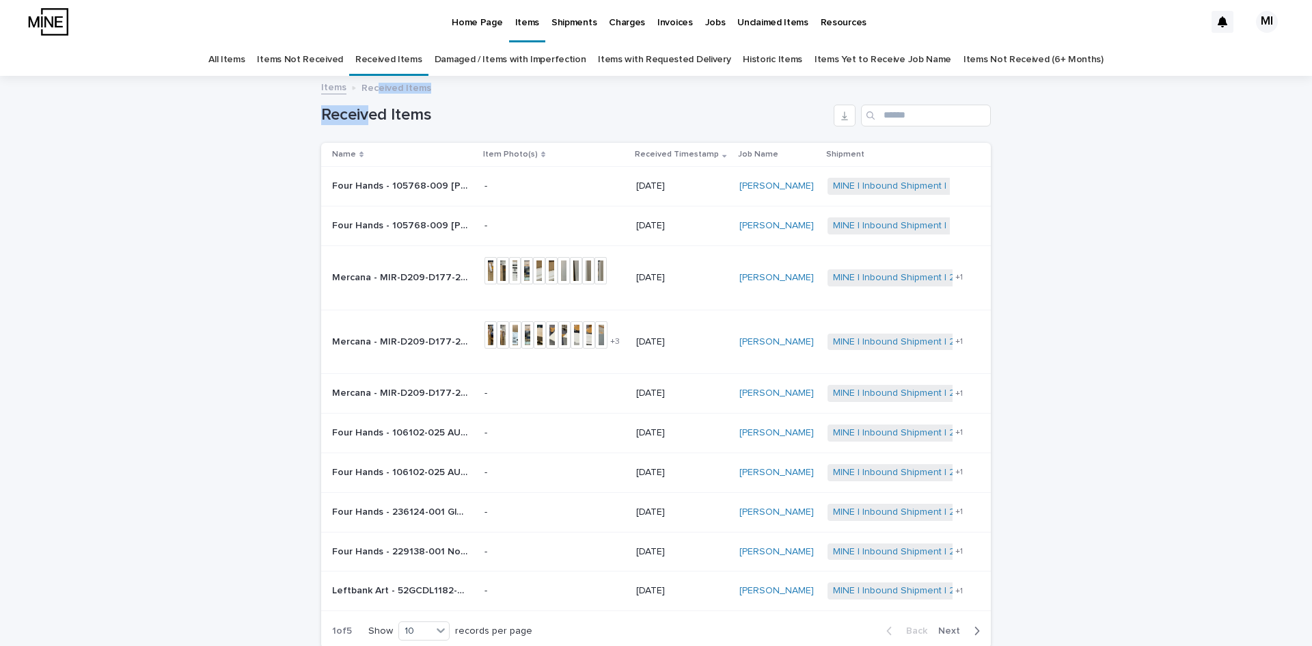 Image resolution: width=1312 pixels, height=646 pixels. Describe the element at coordinates (926, 115) in the screenshot. I see `div: Search` at that location.